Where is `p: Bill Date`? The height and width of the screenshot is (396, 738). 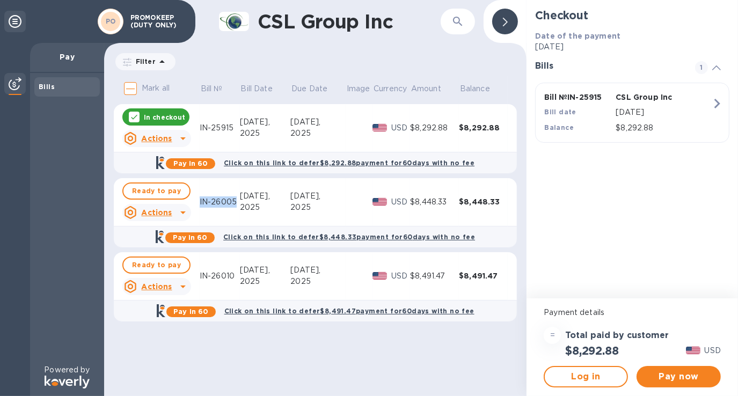
p: Bill Date is located at coordinates (257, 89).